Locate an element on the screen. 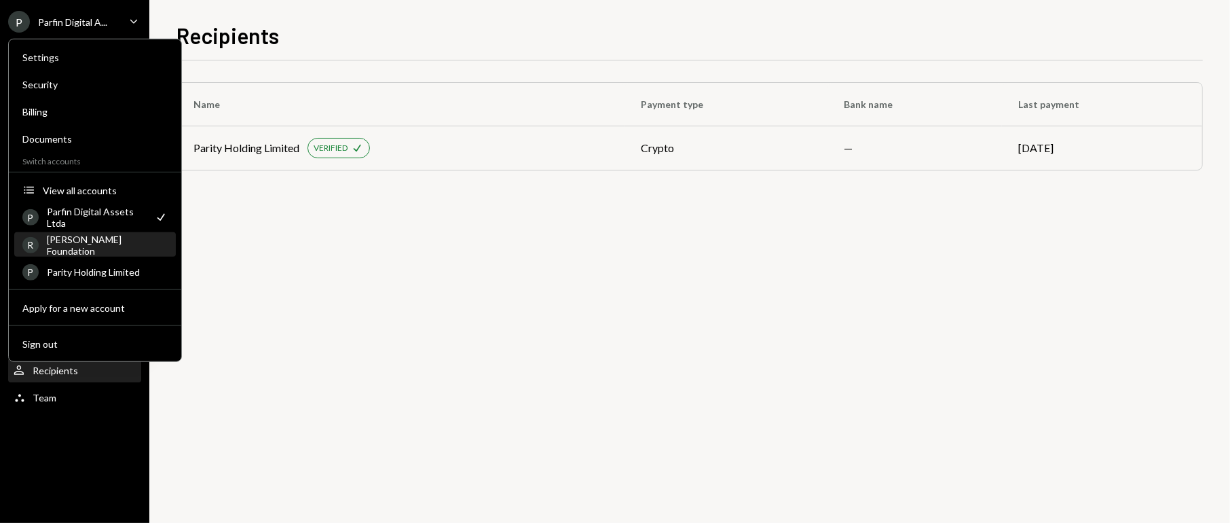  div: Sign out is located at coordinates (95, 343).